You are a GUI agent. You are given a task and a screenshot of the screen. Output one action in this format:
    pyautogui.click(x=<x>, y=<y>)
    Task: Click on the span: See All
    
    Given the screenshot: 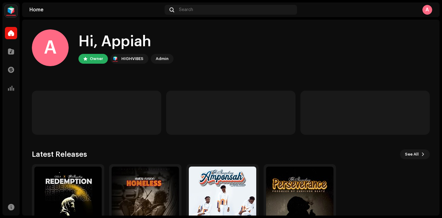 What is the action you would take?
    pyautogui.click(x=412, y=155)
    